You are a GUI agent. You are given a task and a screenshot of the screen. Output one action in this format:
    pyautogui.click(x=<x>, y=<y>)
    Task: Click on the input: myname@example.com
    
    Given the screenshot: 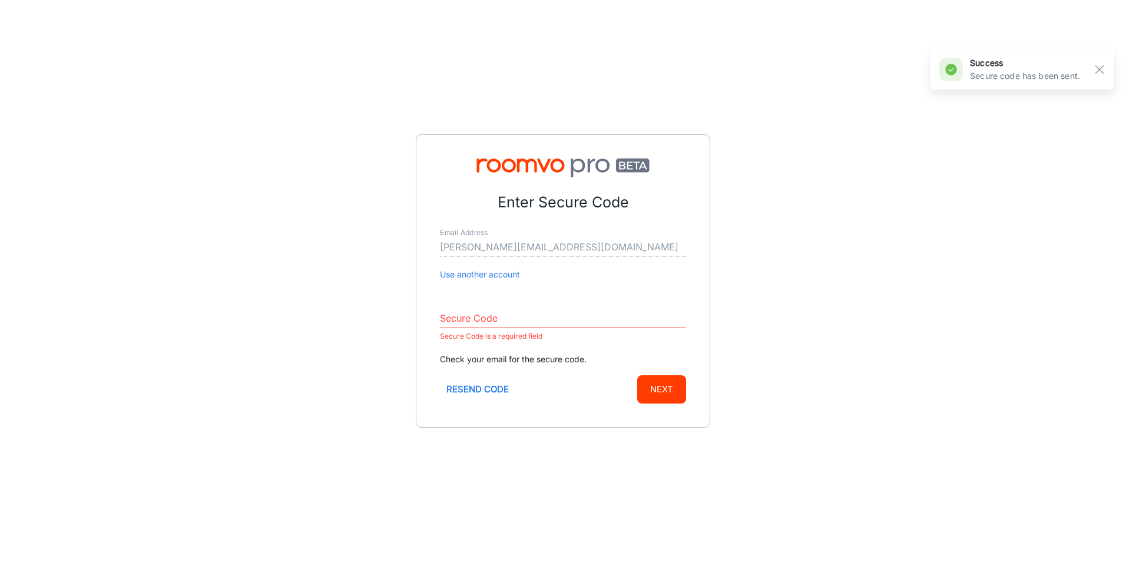 What is the action you would take?
    pyautogui.click(x=563, y=247)
    